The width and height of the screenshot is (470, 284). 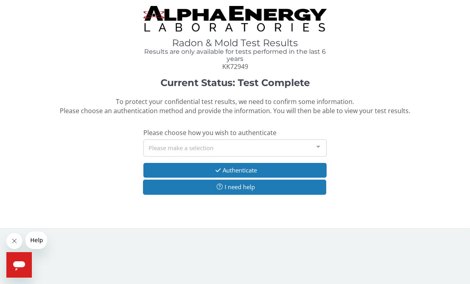 I want to click on span: Please choose how you wish to authenticate, so click(x=210, y=132).